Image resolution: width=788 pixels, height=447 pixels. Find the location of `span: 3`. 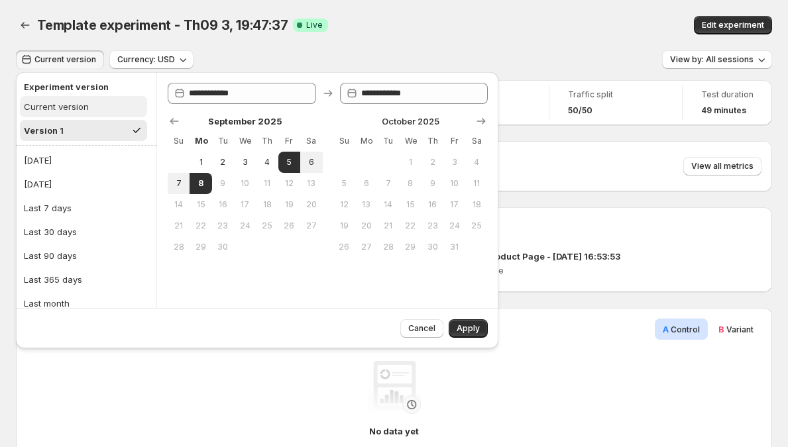

span: 3 is located at coordinates (245, 162).